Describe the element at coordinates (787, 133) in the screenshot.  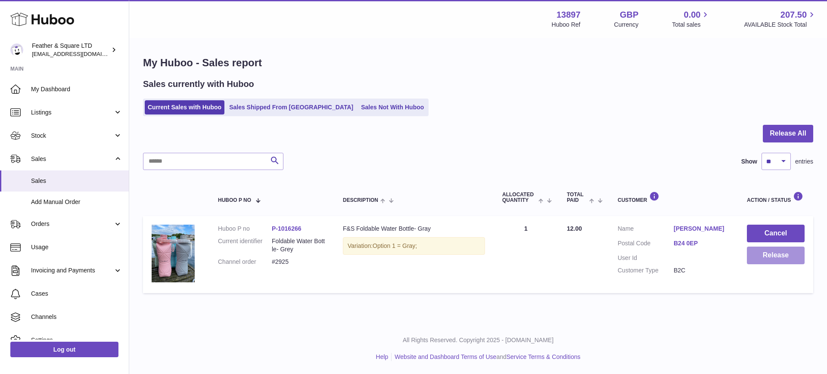
I see `button: Release All` at that location.